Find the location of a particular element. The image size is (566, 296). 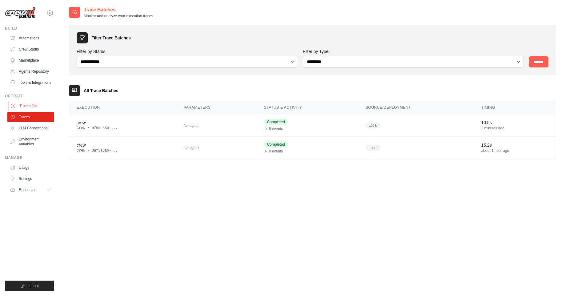

label: Filter by Status is located at coordinates (187, 51).